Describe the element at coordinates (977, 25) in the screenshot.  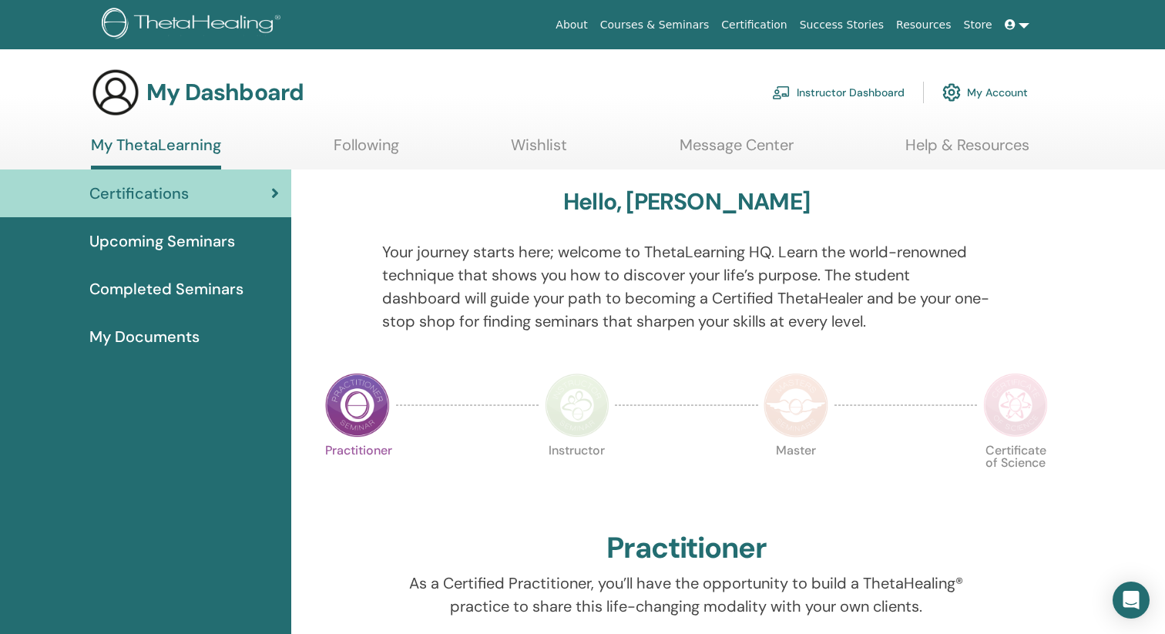
I see `a: Store` at that location.